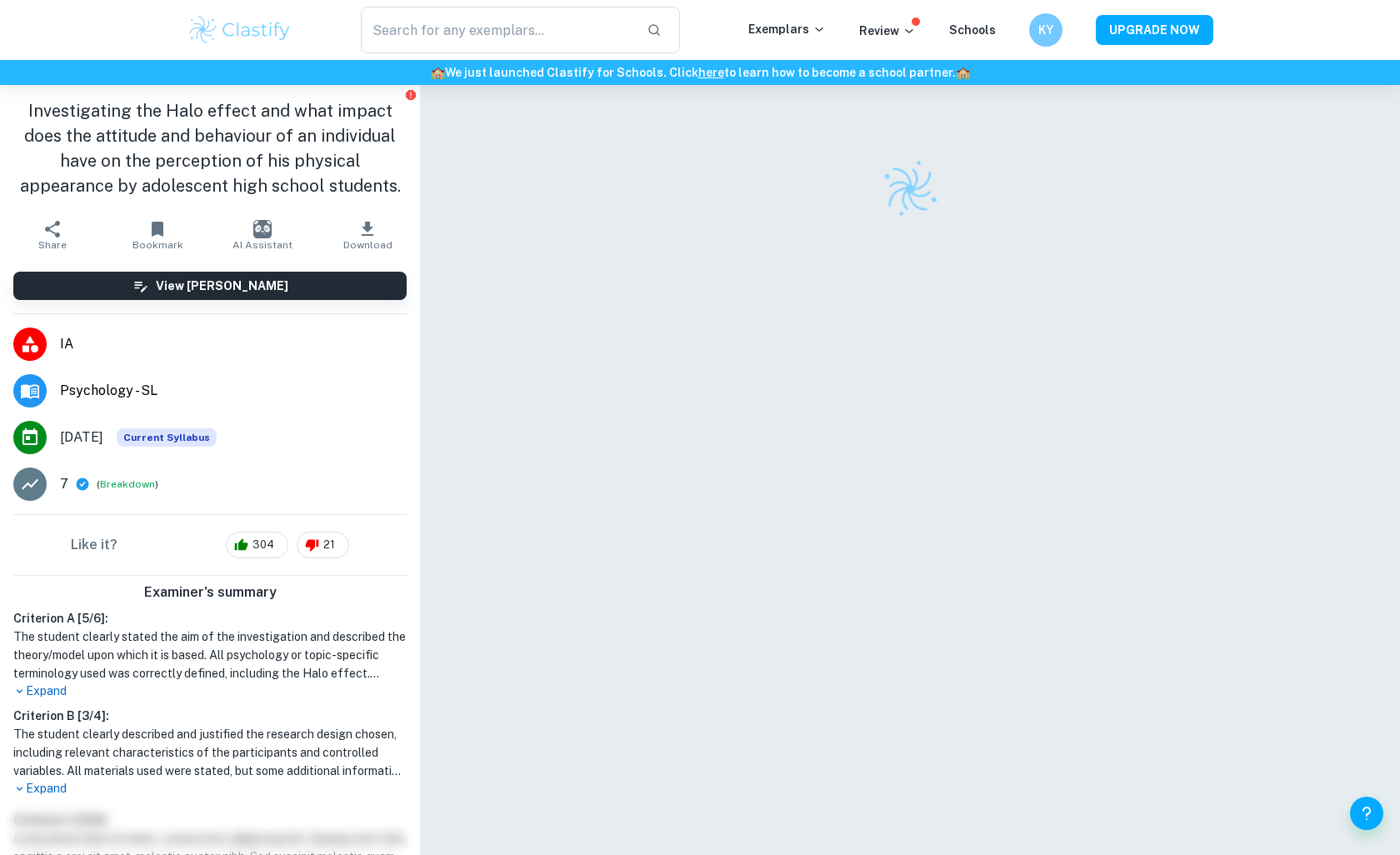 This screenshot has width=1400, height=855. Describe the element at coordinates (233, 344) in the screenshot. I see `span: IA` at that location.